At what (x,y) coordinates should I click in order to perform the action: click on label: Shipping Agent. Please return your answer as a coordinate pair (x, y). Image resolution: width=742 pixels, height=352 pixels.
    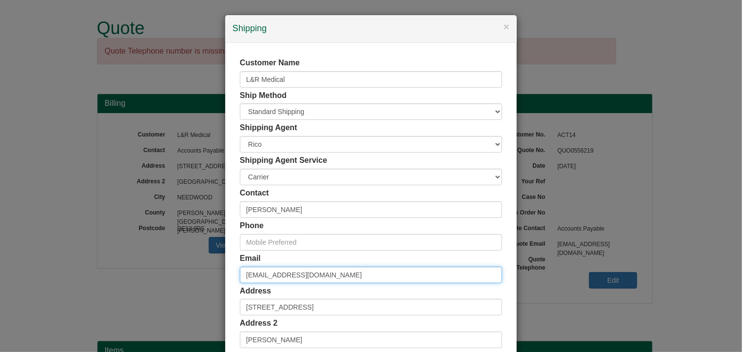
    Looking at the image, I should click on (269, 128).